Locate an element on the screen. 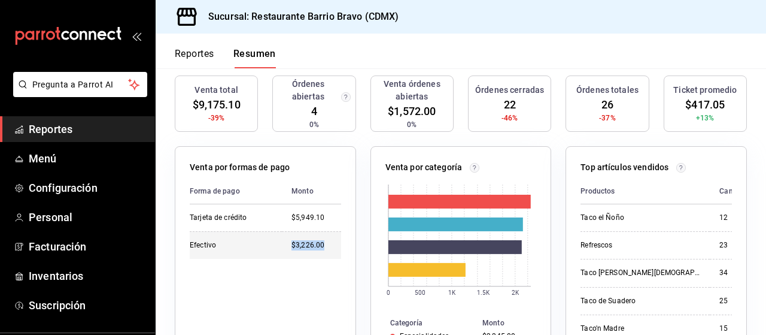  text: 2K is located at coordinates (515, 292).